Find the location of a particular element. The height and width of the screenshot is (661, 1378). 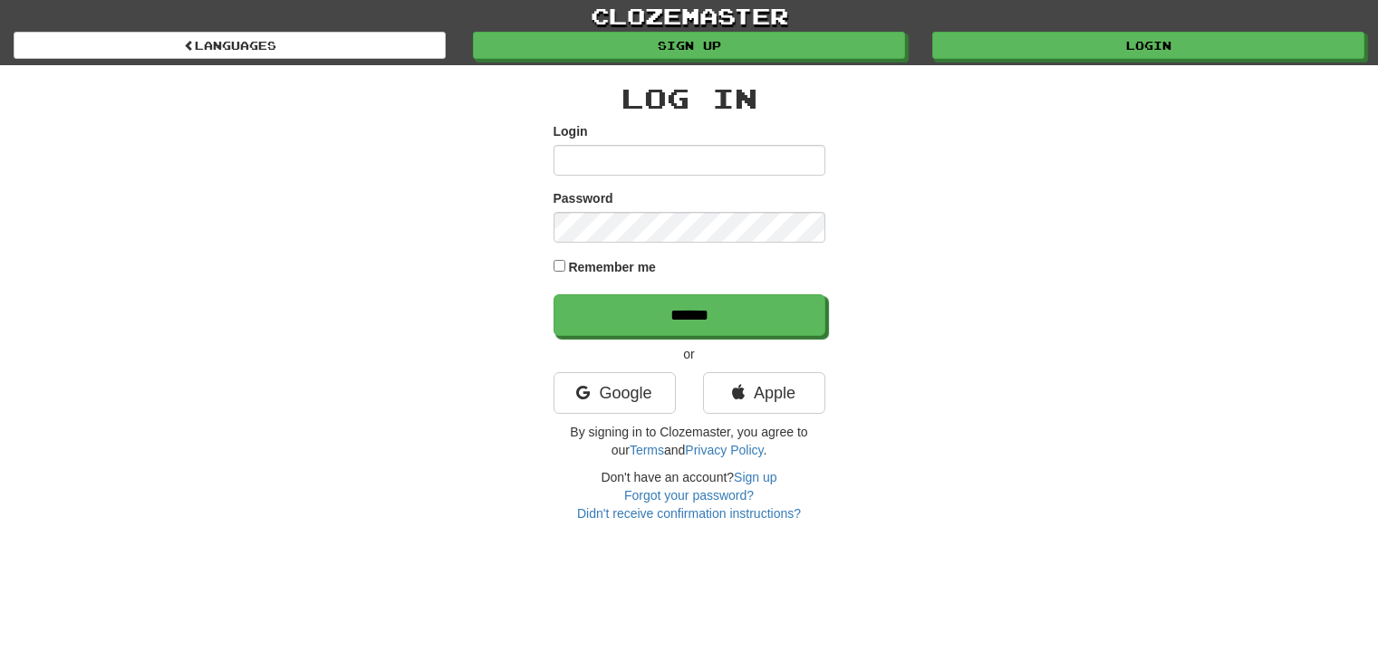

div: Don't have an account? is located at coordinates (689, 495).